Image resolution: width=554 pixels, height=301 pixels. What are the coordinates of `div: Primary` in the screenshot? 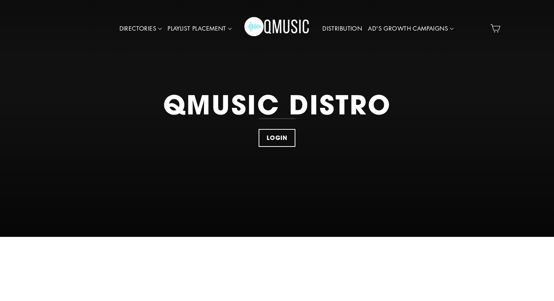 It's located at (277, 28).